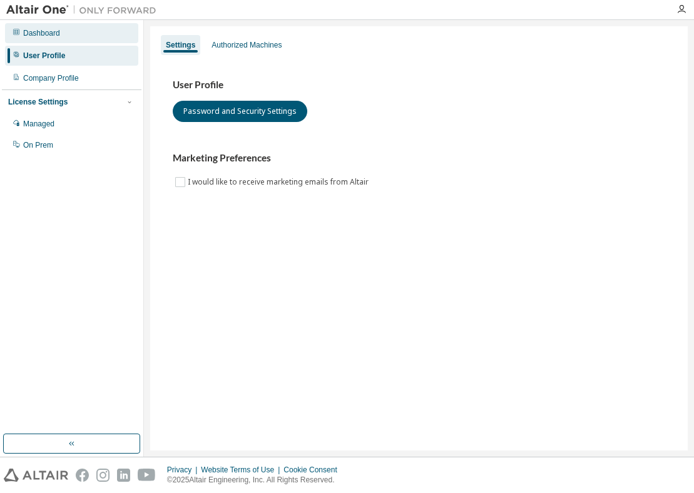 The image size is (694, 493). Describe the element at coordinates (103, 475) in the screenshot. I see `img: instagram.svg` at that location.